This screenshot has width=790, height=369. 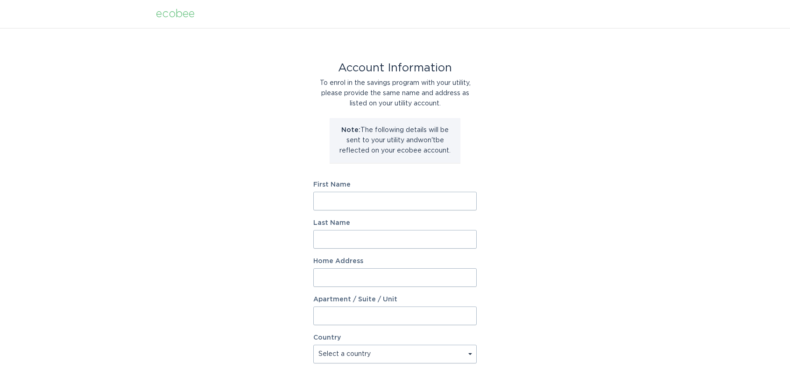 I want to click on label: Last Name, so click(x=395, y=223).